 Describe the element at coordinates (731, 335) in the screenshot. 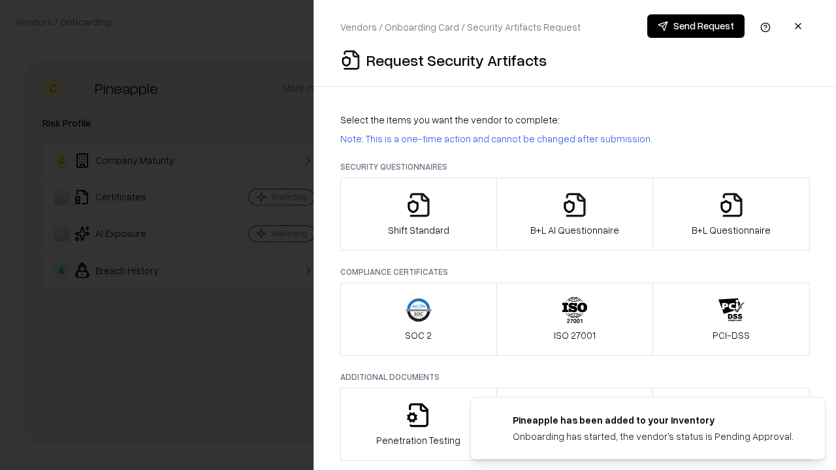

I see `p: PCI-DSS` at that location.